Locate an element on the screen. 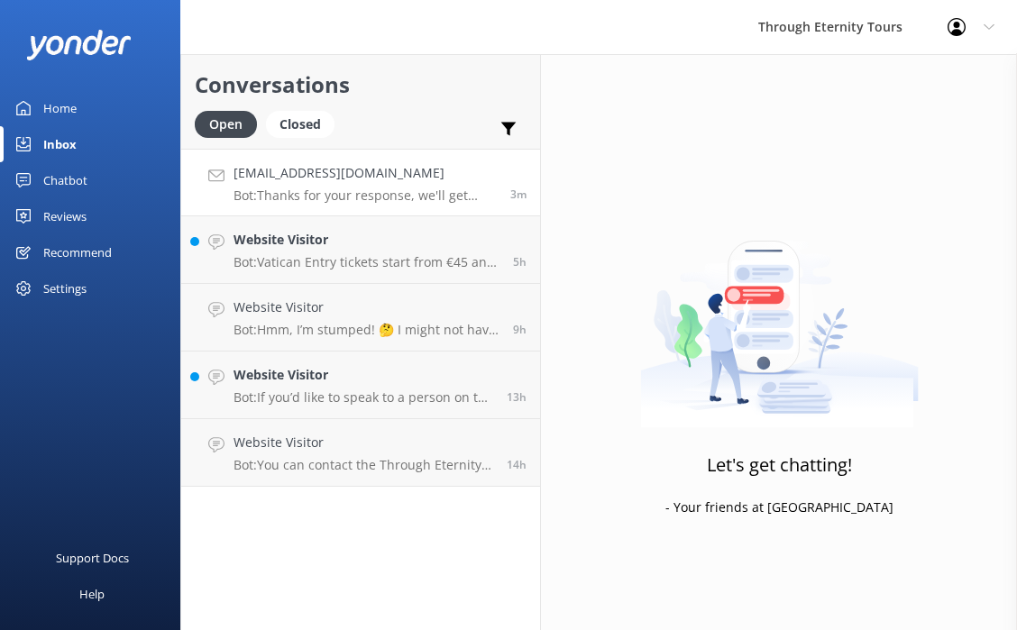  a: Website VisitorBot:Hmm, I’m stumped! 🤔 I might not have the answer to that one, but our amazing t... is located at coordinates (361, 317).